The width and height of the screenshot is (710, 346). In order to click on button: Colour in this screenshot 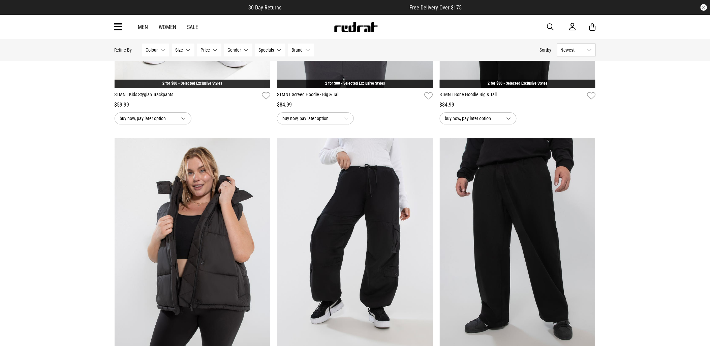, I will do `click(156, 50)`.